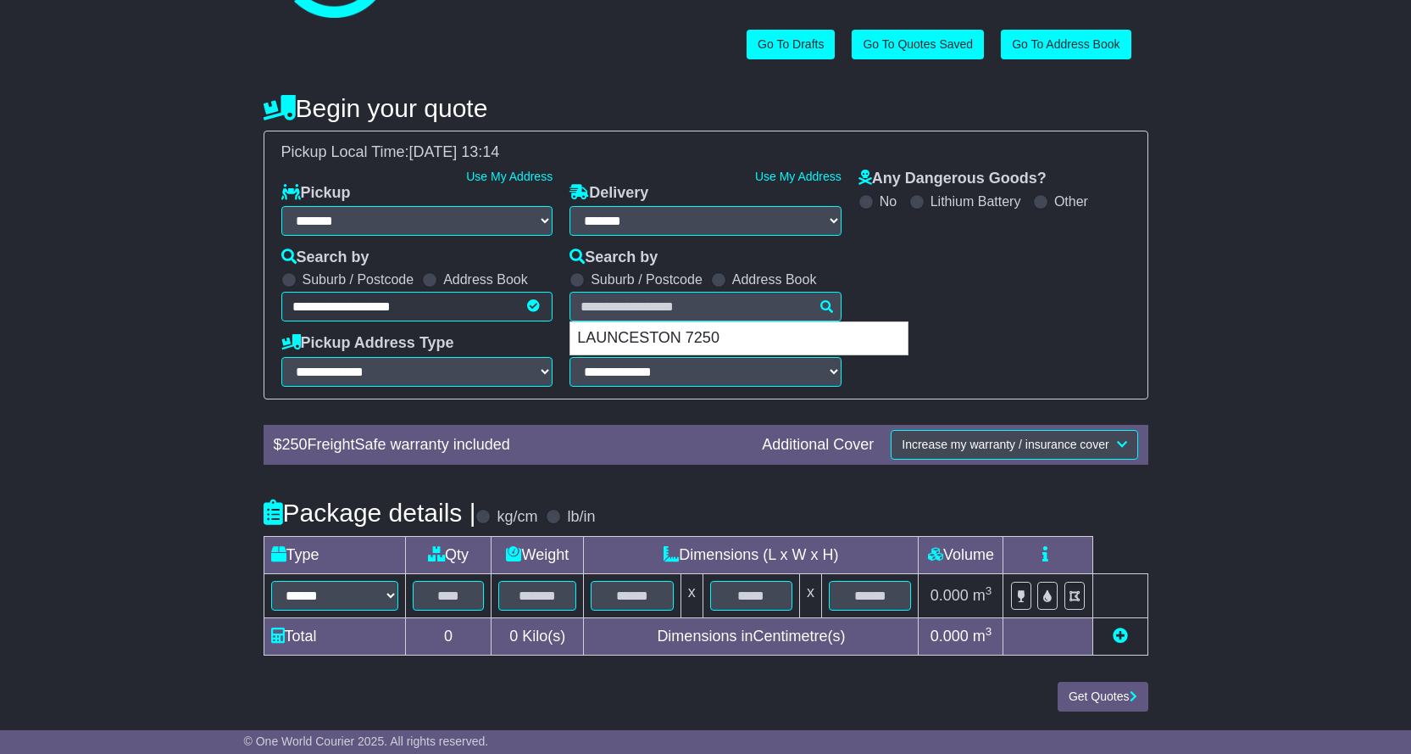  I want to click on td: Weight, so click(537, 554).